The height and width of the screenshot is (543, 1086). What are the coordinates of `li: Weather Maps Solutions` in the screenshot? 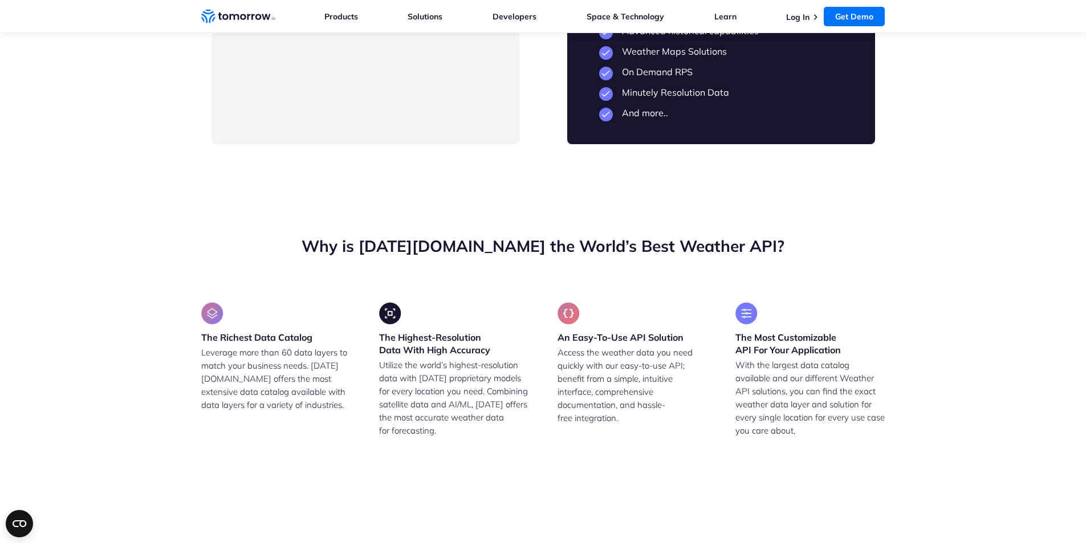 It's located at (721, 51).